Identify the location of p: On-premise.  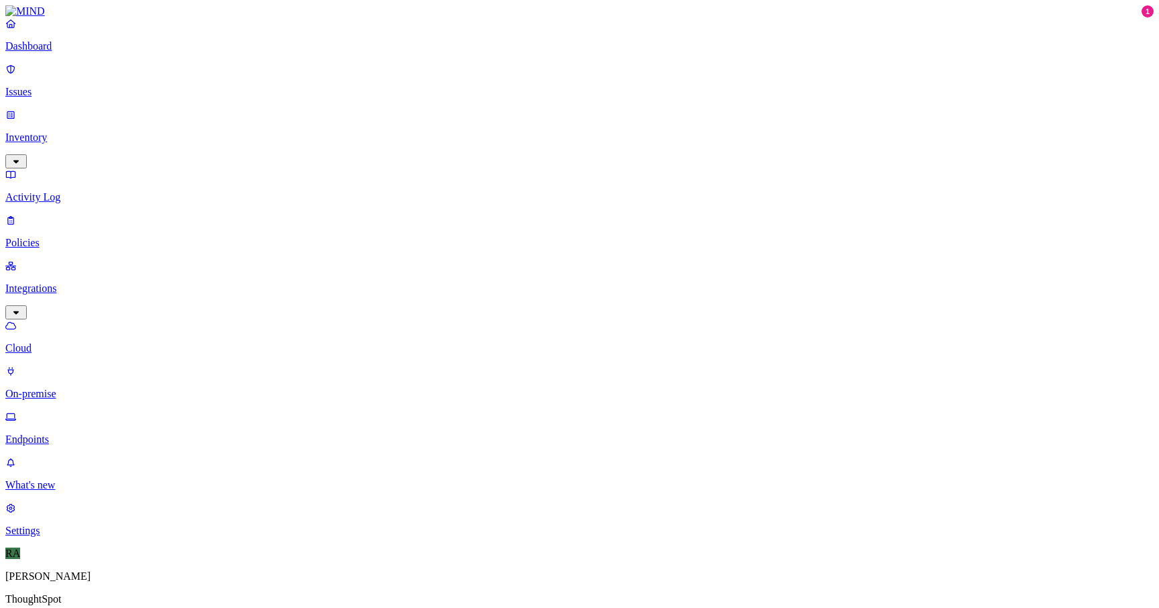
(579, 394).